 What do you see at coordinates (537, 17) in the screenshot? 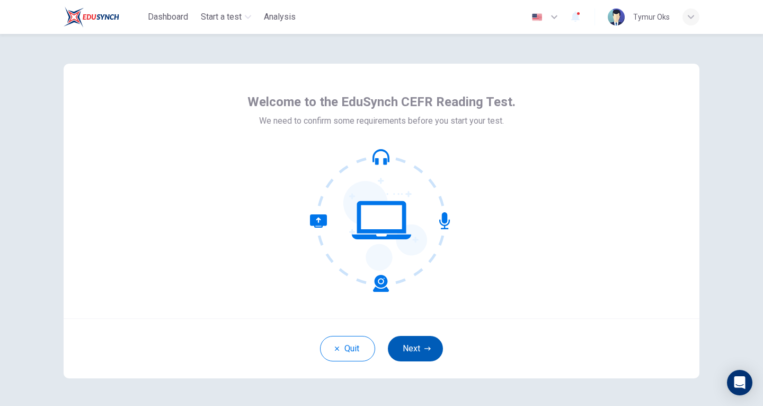
I see `img: en` at bounding box center [537, 17].